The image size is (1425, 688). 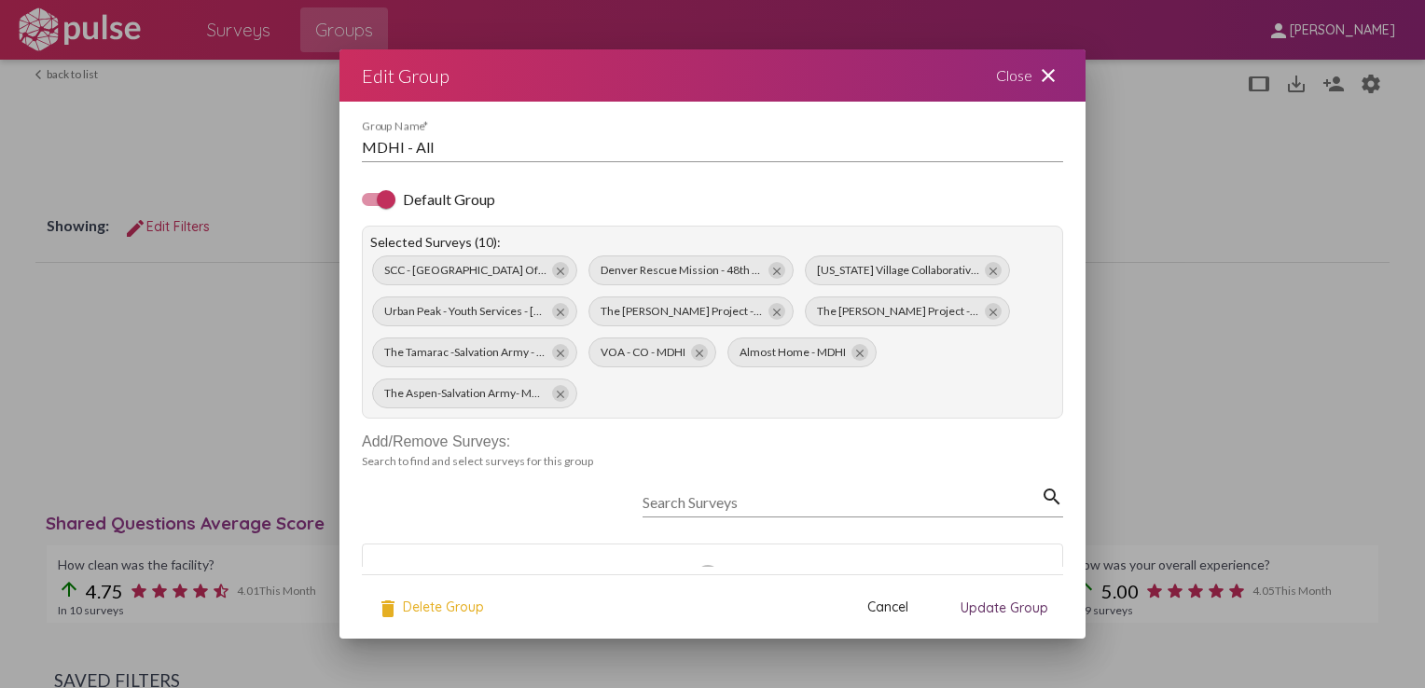 What do you see at coordinates (888, 607) in the screenshot?
I see `span: Cancel` at bounding box center [888, 607].